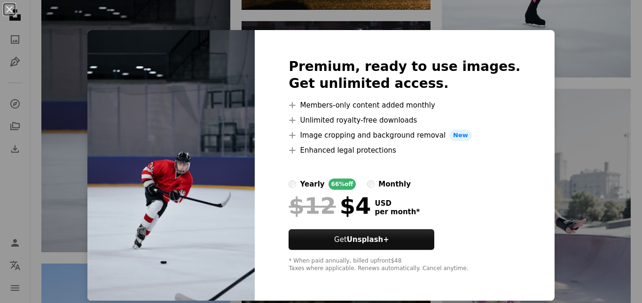 Image resolution: width=642 pixels, height=303 pixels. I want to click on span: $12, so click(312, 206).